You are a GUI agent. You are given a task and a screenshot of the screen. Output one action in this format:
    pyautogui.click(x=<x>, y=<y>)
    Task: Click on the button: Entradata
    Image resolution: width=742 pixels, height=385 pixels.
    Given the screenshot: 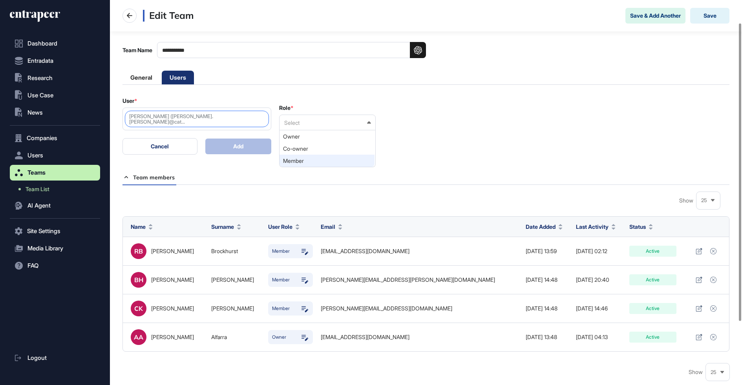 What is the action you would take?
    pyautogui.click(x=55, y=61)
    